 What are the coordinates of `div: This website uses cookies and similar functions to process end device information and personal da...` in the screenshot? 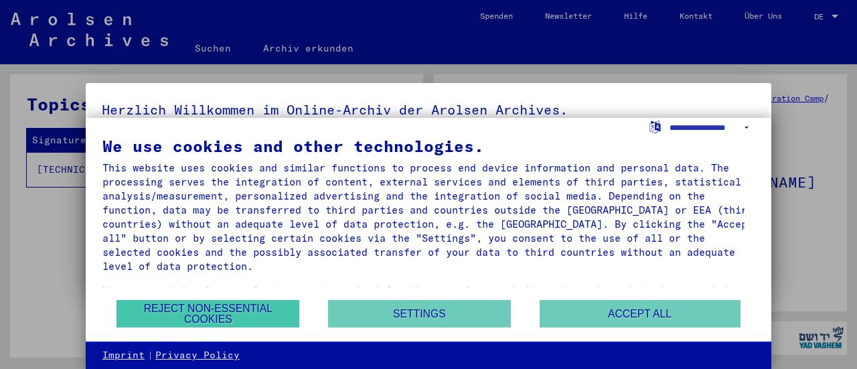 It's located at (429, 217).